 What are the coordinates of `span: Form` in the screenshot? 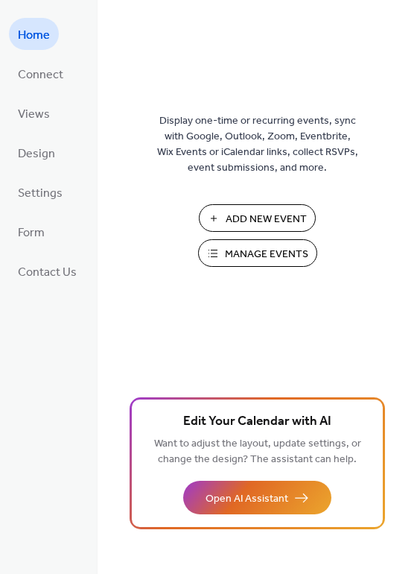 It's located at (31, 233).